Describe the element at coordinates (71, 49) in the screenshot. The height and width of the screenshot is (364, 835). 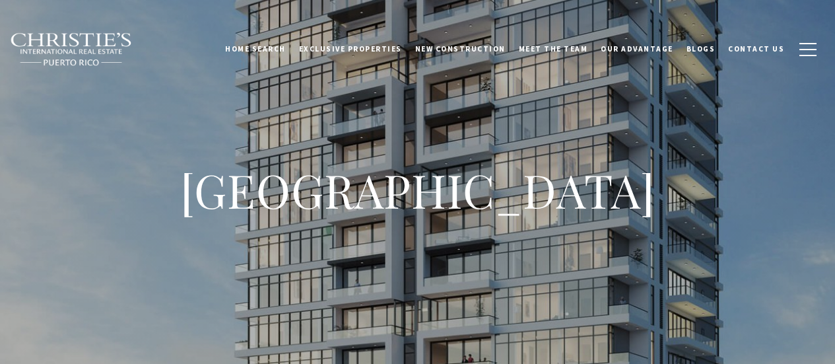
I see `img: Christie's International Real Estate black text logo` at that location.